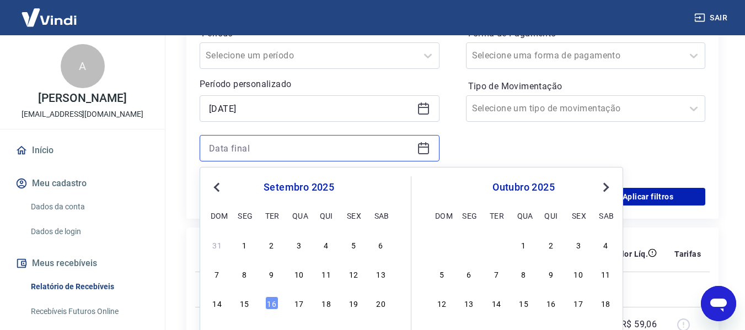 This screenshot has width=745, height=330. Describe the element at coordinates (272, 303) in the screenshot. I see `div: Choose terça-feira, 16 de setembro de 2025` at that location.